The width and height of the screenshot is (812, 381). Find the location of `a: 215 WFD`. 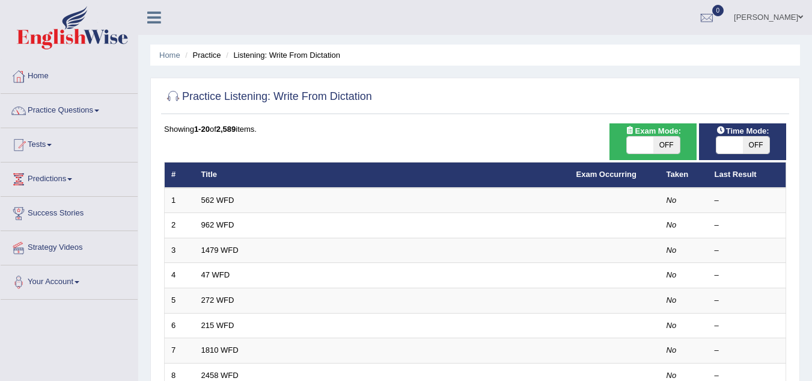

a: 215 WFD is located at coordinates (218, 325).